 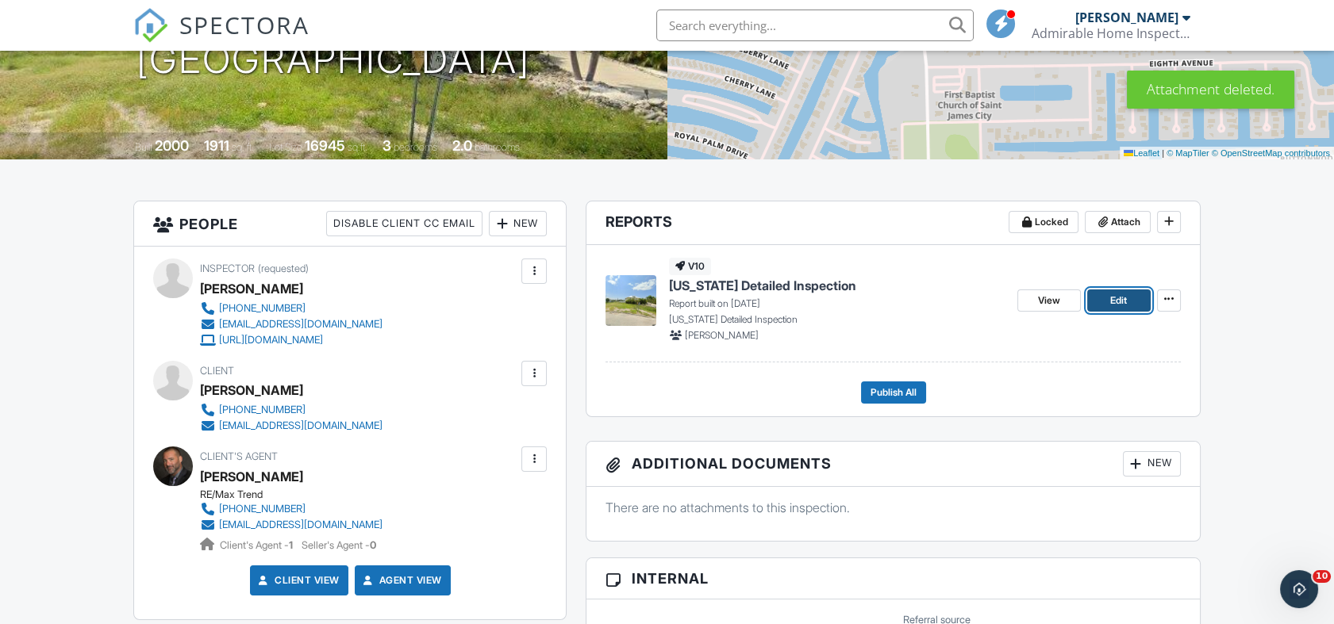 What do you see at coordinates (815, 25) in the screenshot?
I see `input: Search everything...` at bounding box center [815, 25].